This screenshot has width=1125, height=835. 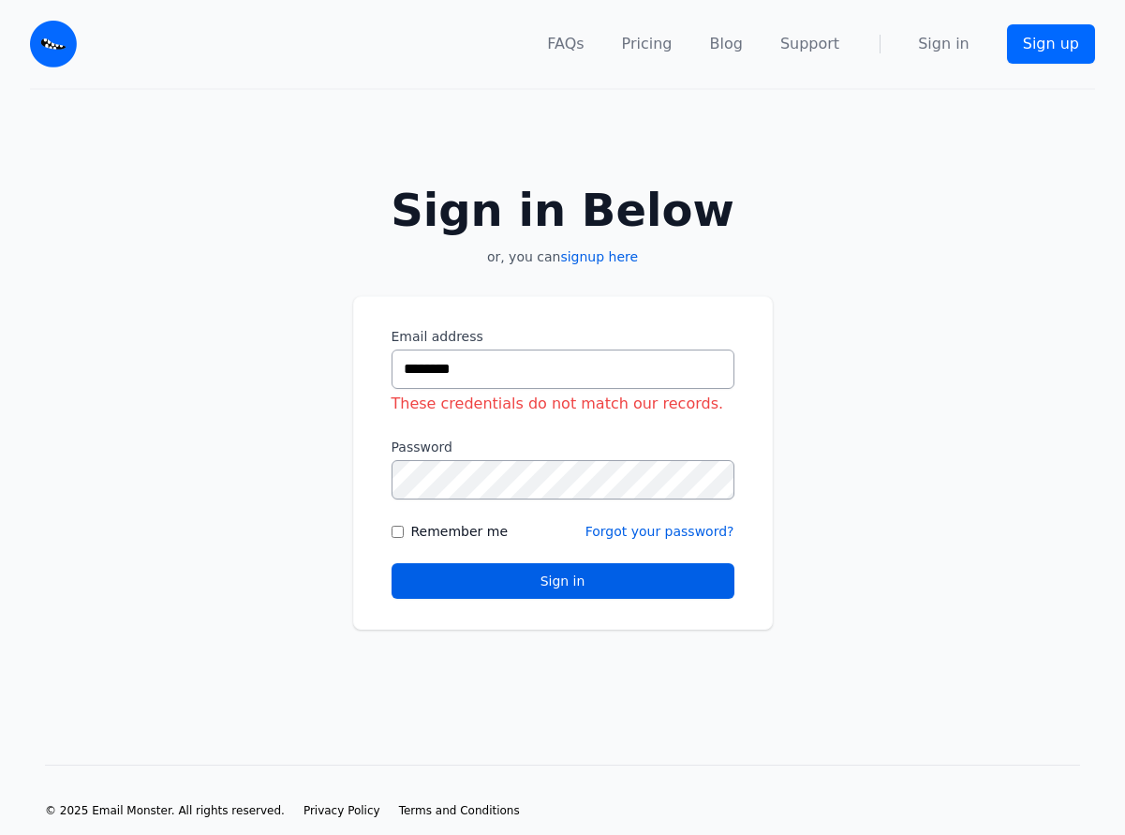 What do you see at coordinates (599, 257) in the screenshot?
I see `a: signup here` at bounding box center [599, 257].